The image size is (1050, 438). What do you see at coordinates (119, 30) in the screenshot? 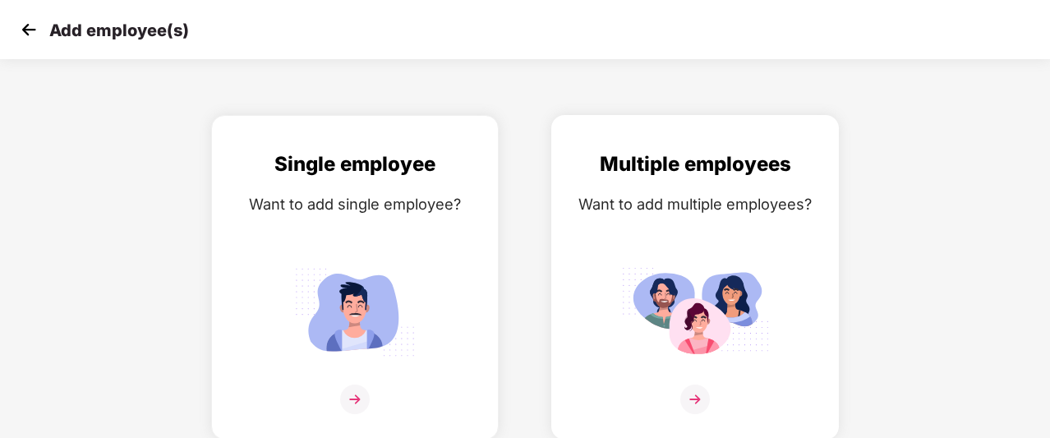
I see `p: Add employee(s)` at bounding box center [119, 30].